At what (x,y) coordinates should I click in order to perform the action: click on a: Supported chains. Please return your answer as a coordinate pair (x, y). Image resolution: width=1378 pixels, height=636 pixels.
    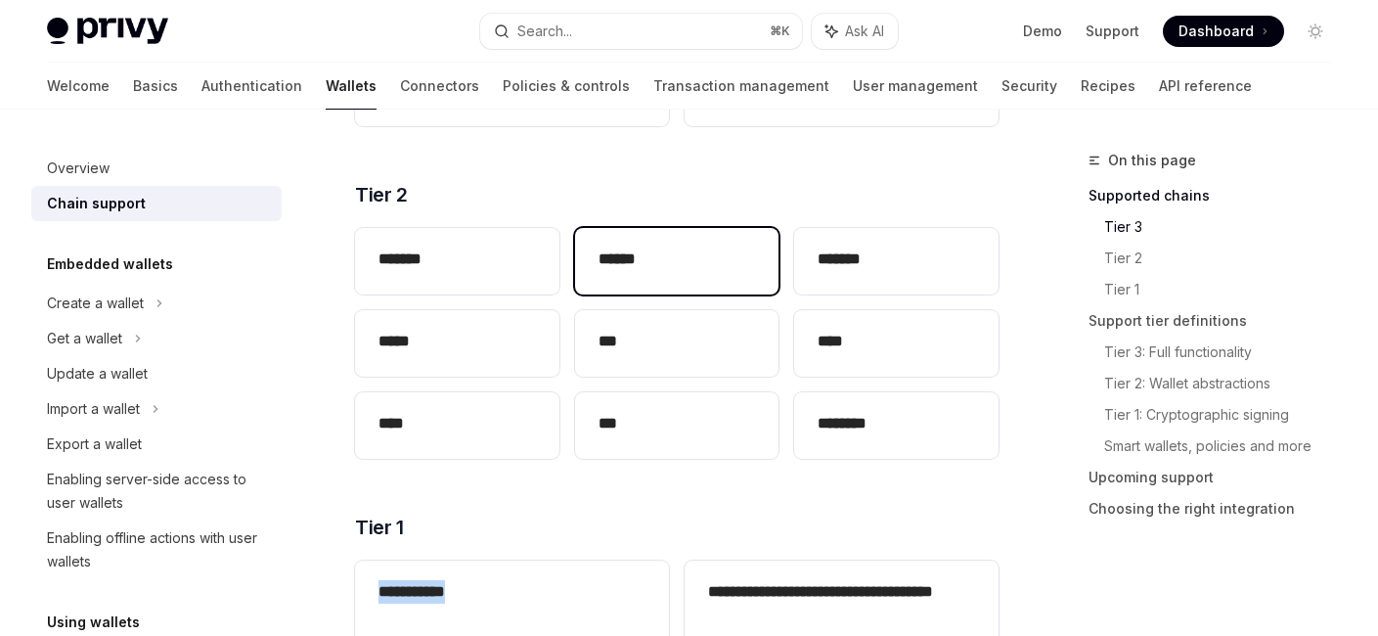
    Looking at the image, I should click on (1218, 196).